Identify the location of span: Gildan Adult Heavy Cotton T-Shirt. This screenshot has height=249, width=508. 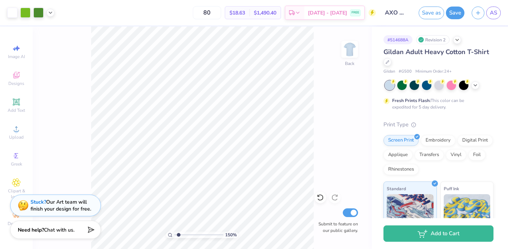
(436, 52).